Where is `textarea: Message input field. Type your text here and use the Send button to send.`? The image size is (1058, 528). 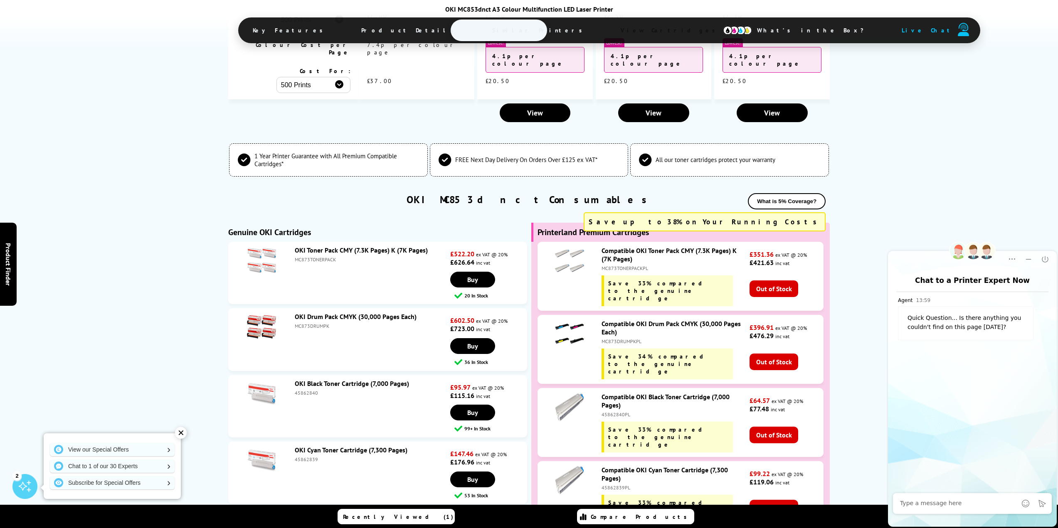 textarea: Message input field. Type your text here and use the Send button to send. is located at coordinates (72, 266).